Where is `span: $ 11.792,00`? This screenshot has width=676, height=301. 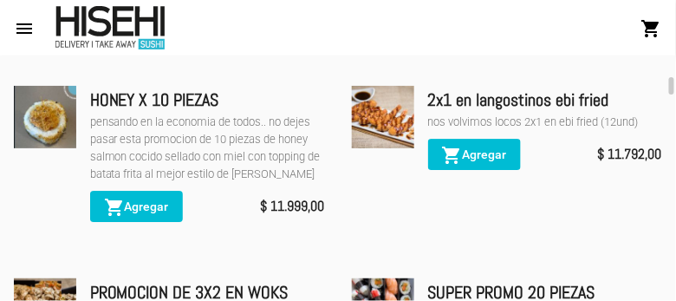 span: $ 11.792,00 is located at coordinates (630, 154).